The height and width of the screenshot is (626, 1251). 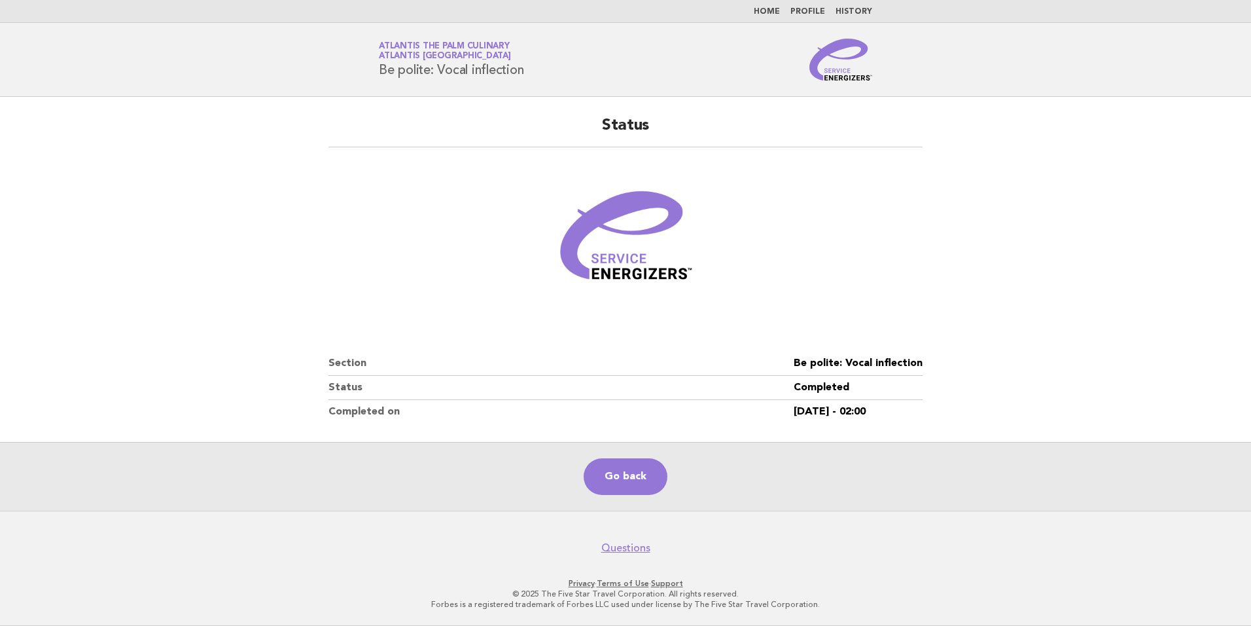 What do you see at coordinates (626, 131) in the screenshot?
I see `h2: Status` at bounding box center [626, 131].